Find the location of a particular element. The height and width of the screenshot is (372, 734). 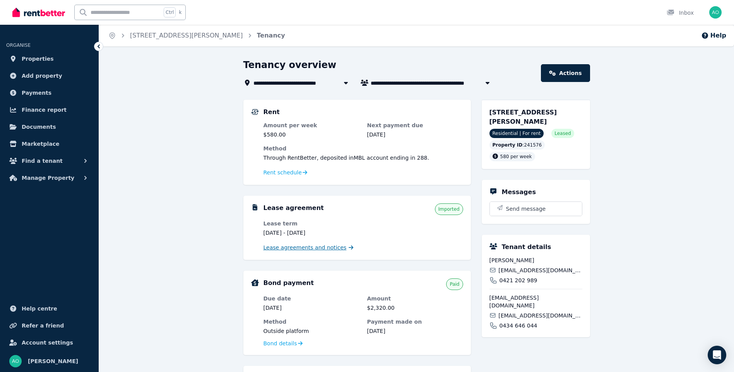

span: Bond details is located at coordinates (280, 344).